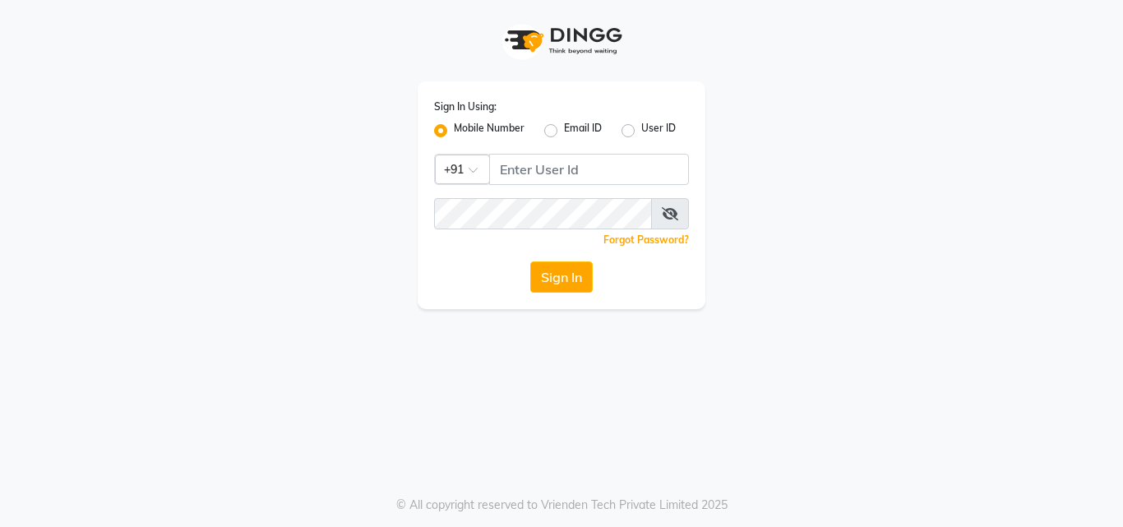 The height and width of the screenshot is (527, 1123). I want to click on button: Sign In, so click(562, 277).